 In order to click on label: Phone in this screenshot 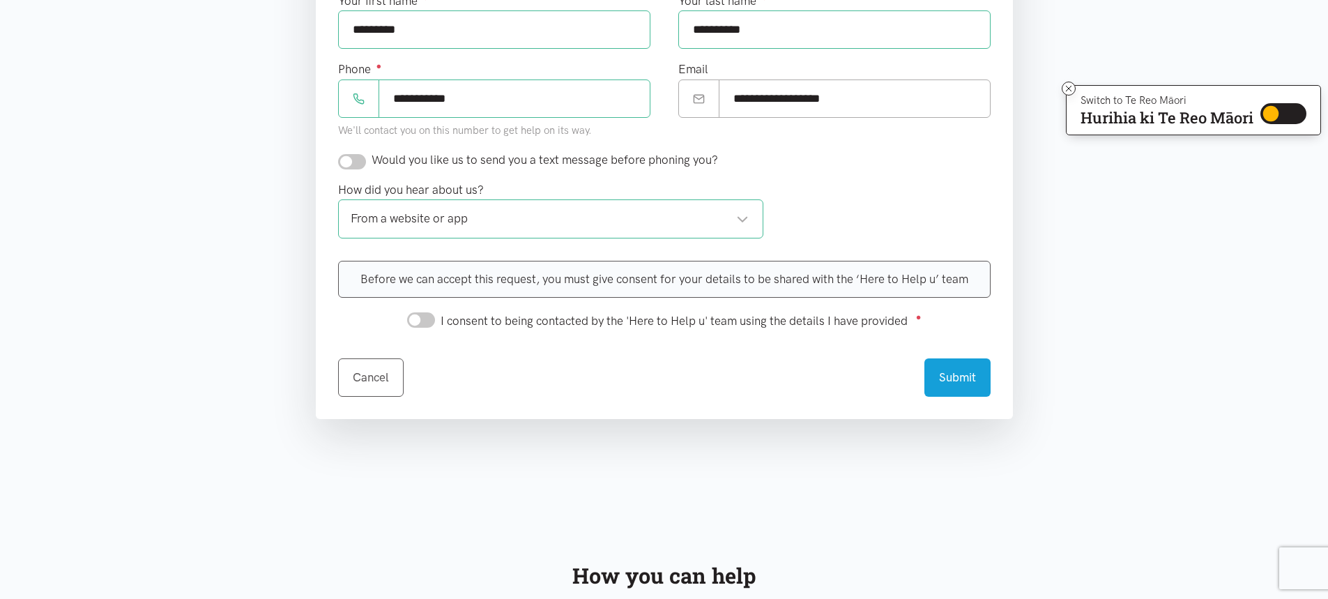, I will do `click(360, 69)`.